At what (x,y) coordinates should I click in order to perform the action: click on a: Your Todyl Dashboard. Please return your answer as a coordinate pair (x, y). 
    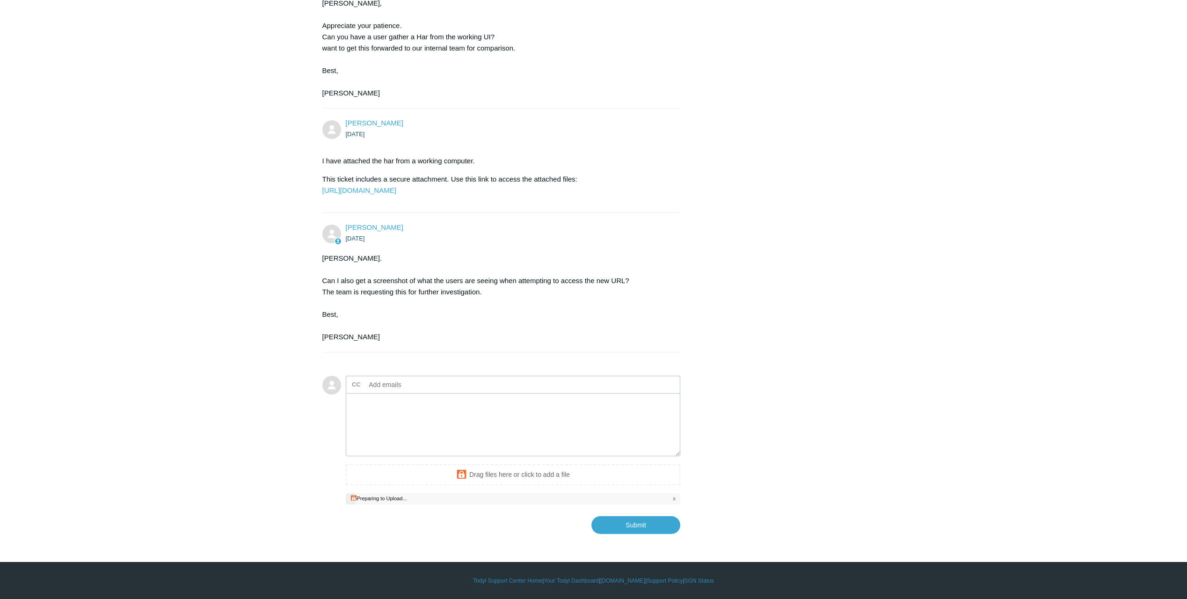
    Looking at the image, I should click on (571, 581).